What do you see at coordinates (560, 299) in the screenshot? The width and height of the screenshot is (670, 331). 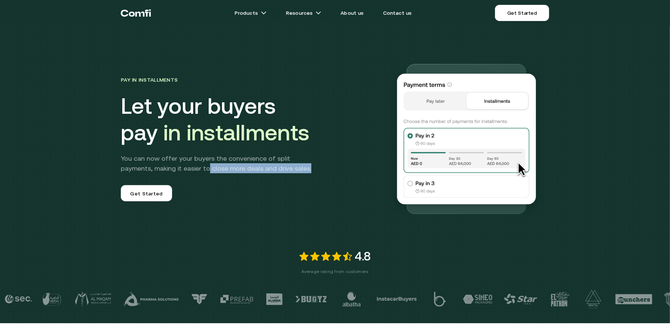 I see `img: logo-14` at bounding box center [560, 299].